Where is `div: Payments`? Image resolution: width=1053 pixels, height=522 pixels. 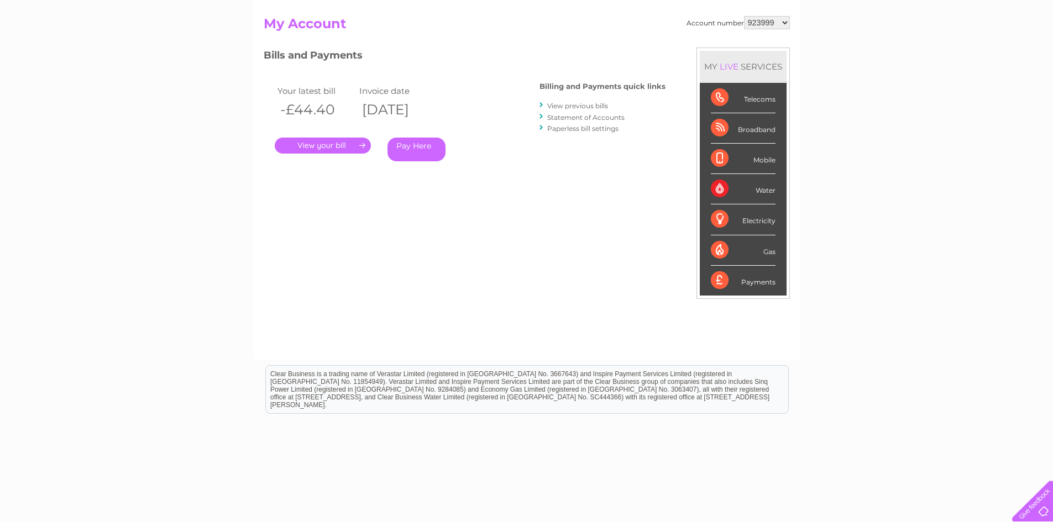 div: Payments is located at coordinates (743, 281).